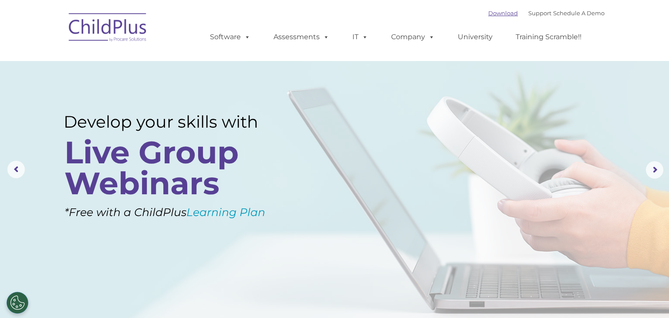 The height and width of the screenshot is (318, 669). Describe the element at coordinates (579, 13) in the screenshot. I see `a: Schedule A Demo` at that location.